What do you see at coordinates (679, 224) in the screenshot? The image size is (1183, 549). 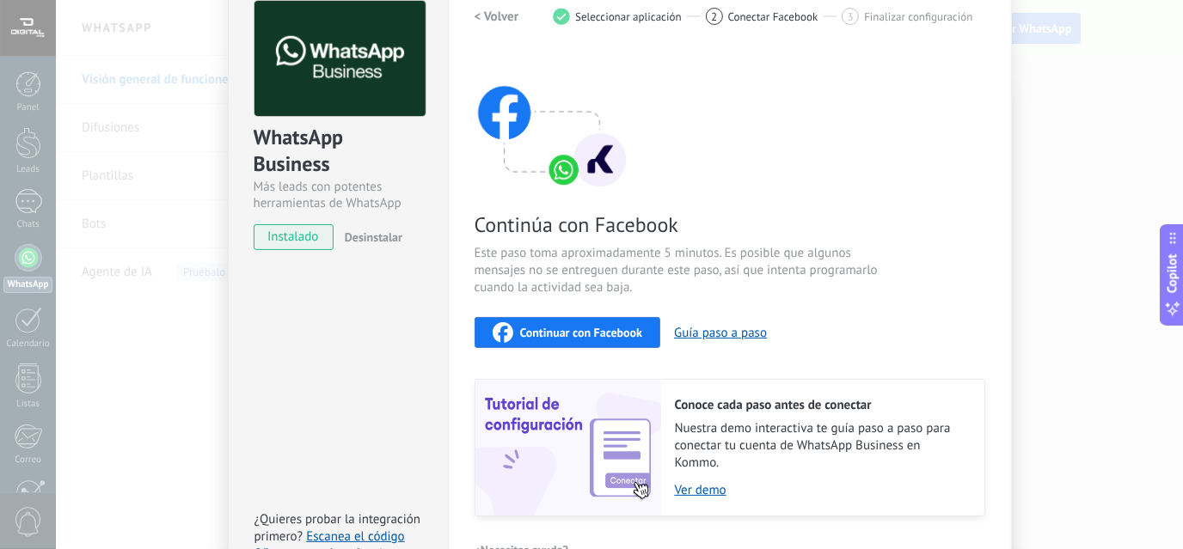 I see `span: Continúa con Facebook` at bounding box center [679, 224].